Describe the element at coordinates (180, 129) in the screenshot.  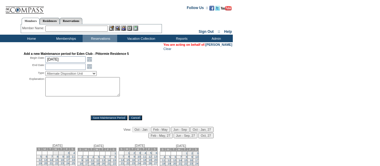
I see `input: Jun - Sep` at that location.